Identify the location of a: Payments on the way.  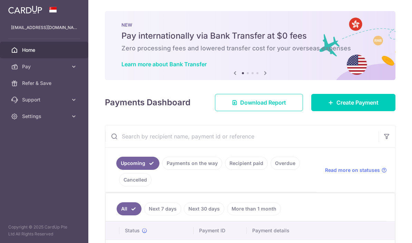
(192, 163).